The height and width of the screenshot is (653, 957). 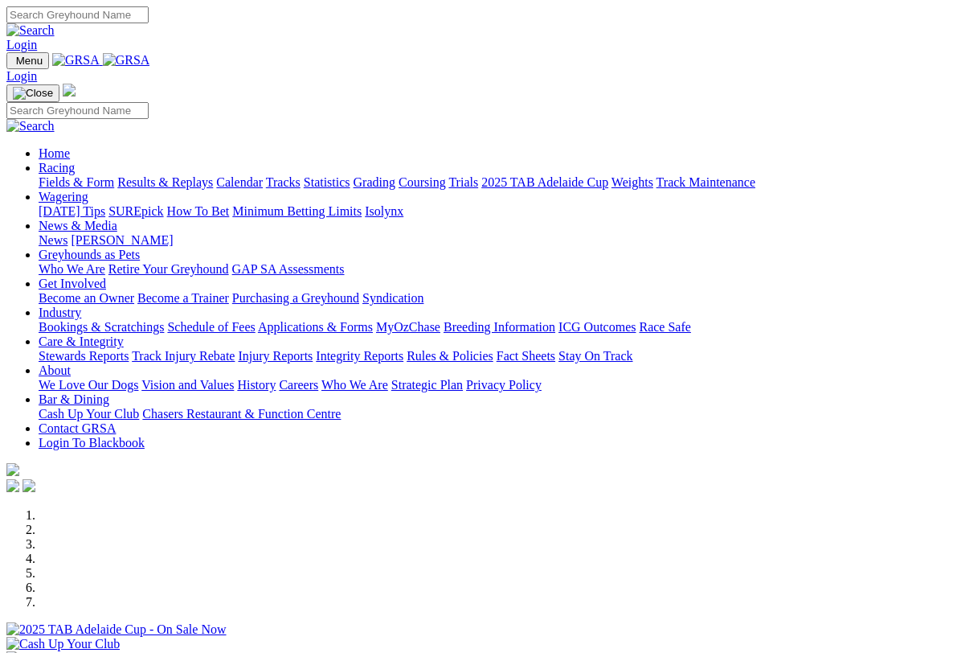 What do you see at coordinates (88, 413) in the screenshot?
I see `a: Cash Up Your Club` at bounding box center [88, 413].